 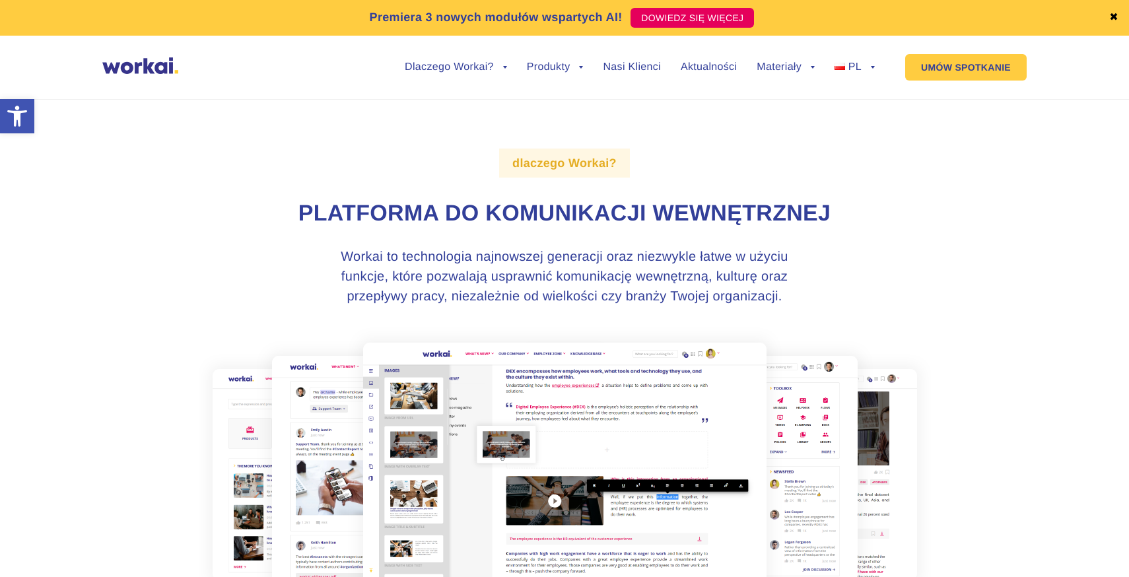 What do you see at coordinates (855, 67) in the screenshot?
I see `span: PL` at bounding box center [855, 67].